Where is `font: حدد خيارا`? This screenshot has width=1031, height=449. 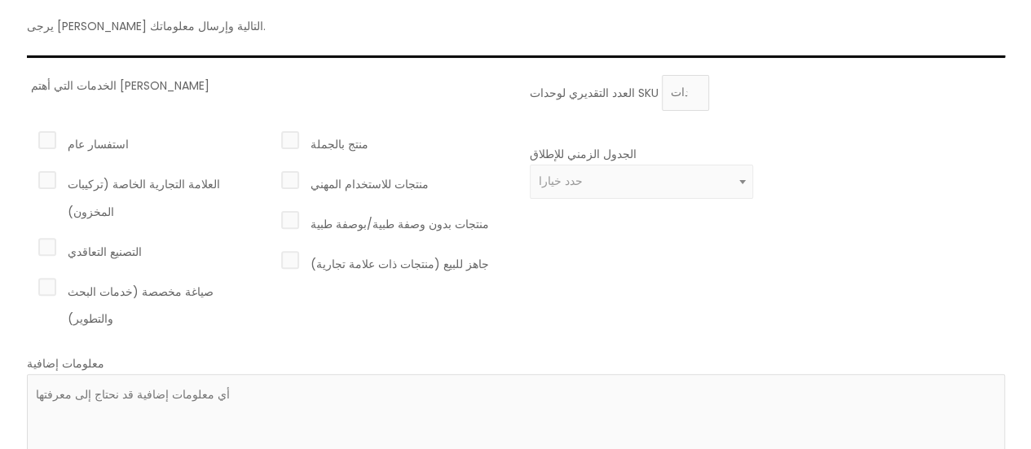 font: حدد خيارا is located at coordinates (561, 181).